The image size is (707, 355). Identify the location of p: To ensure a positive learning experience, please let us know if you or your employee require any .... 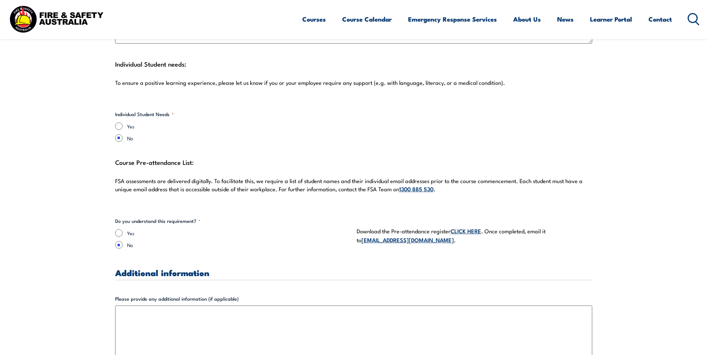
(354, 83).